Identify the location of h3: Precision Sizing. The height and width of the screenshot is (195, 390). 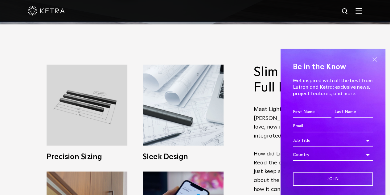
(87, 157).